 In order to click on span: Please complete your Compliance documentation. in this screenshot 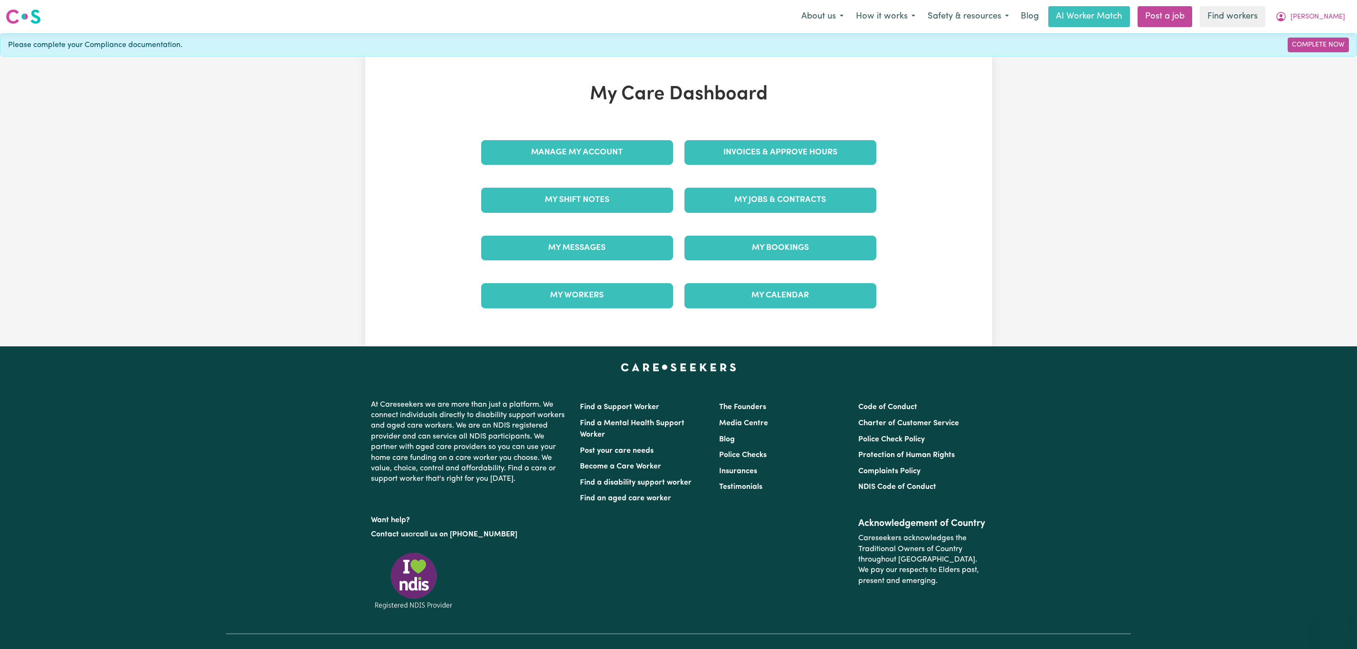, I will do `click(95, 45)`.